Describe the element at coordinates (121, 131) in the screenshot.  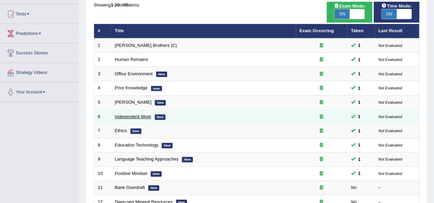
I see `a: Ethics` at that location.